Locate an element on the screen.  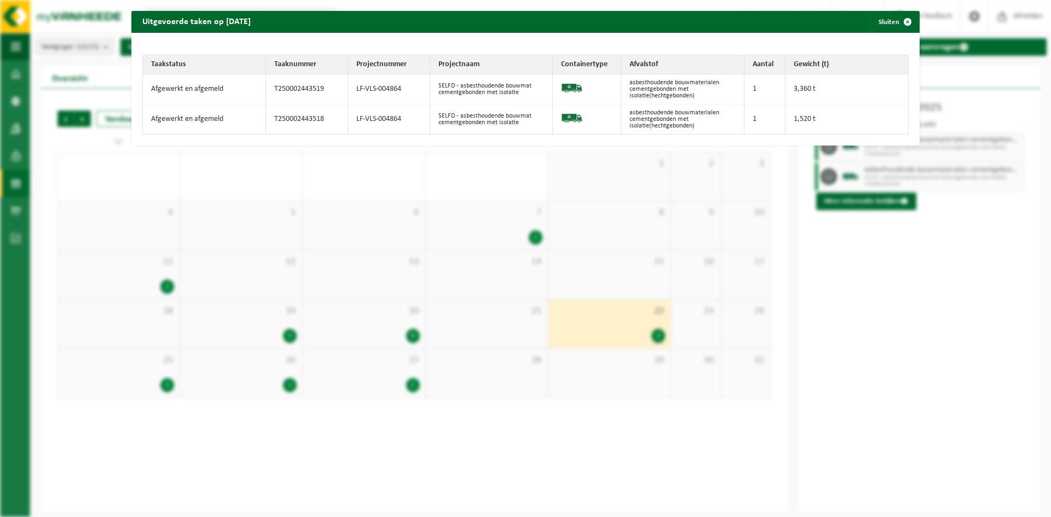
th: Projectnaam is located at coordinates (492, 65).